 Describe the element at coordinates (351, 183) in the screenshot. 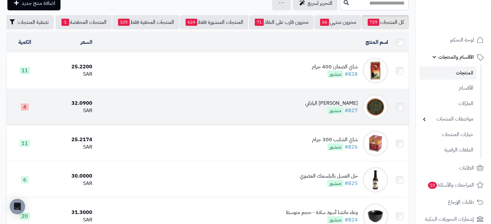

I see `a: #825` at that location.